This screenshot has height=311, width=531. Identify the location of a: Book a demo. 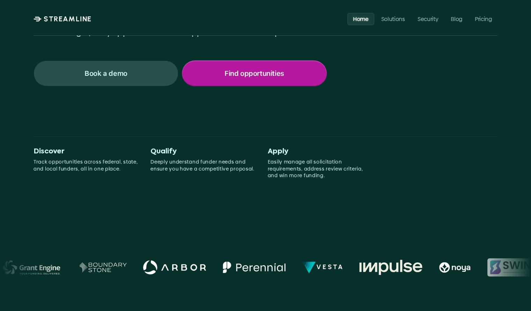
(106, 73).